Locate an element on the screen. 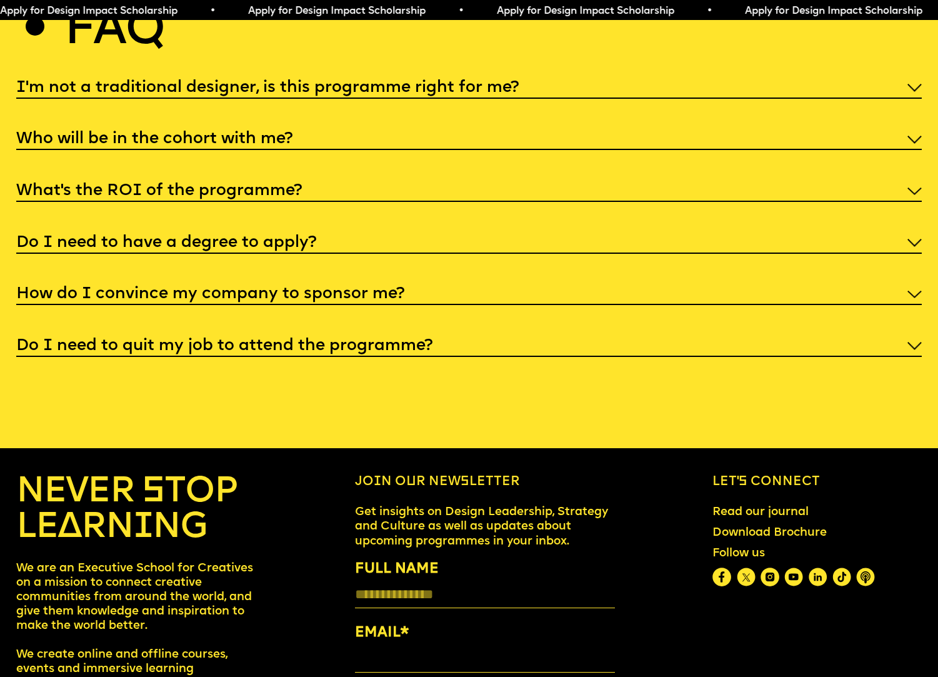 The height and width of the screenshot is (677, 938). h5: Who will be in the cohort with me? is located at coordinates (154, 139).